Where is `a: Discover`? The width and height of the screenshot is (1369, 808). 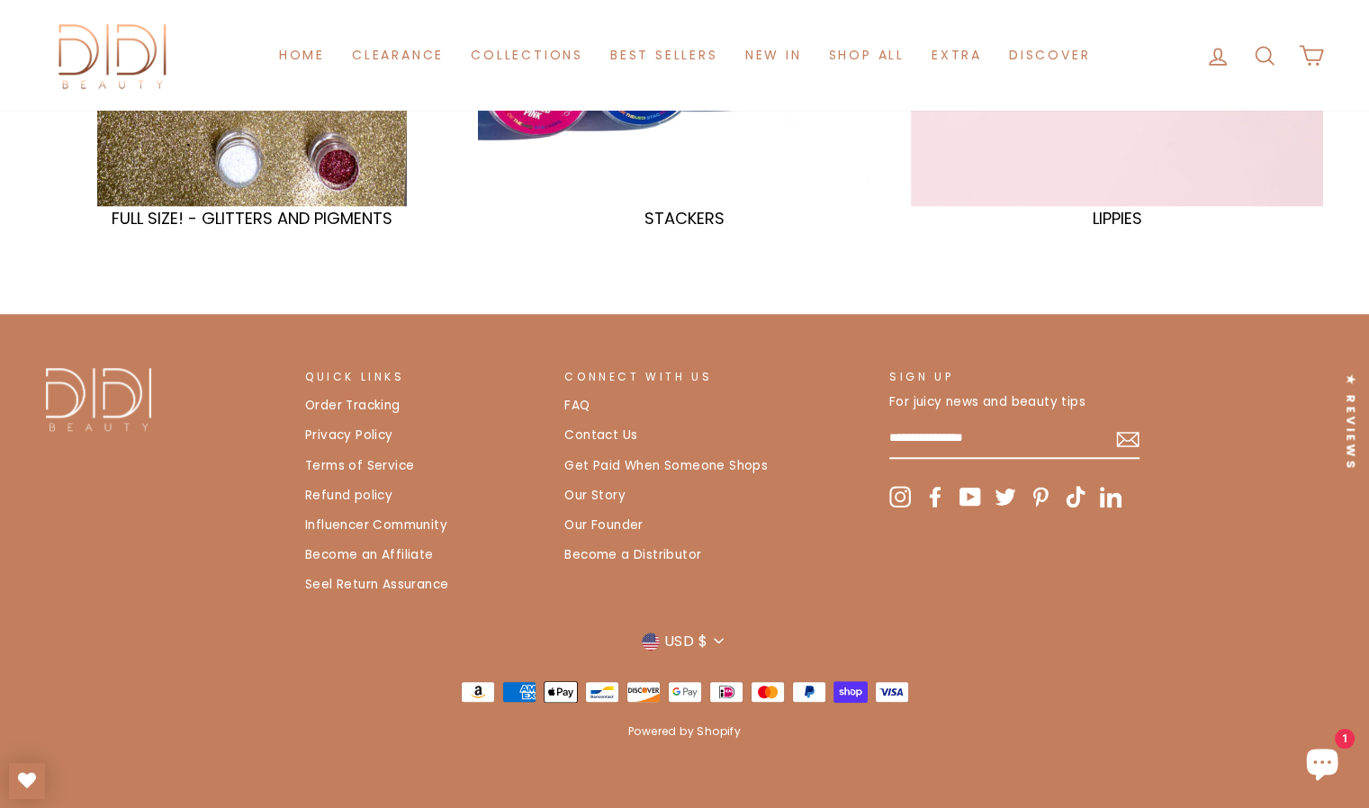 a: Discover is located at coordinates (1049, 55).